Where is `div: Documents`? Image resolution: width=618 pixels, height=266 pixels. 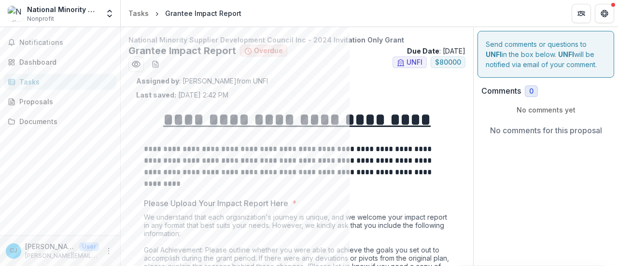 div: Documents is located at coordinates (64, 121).